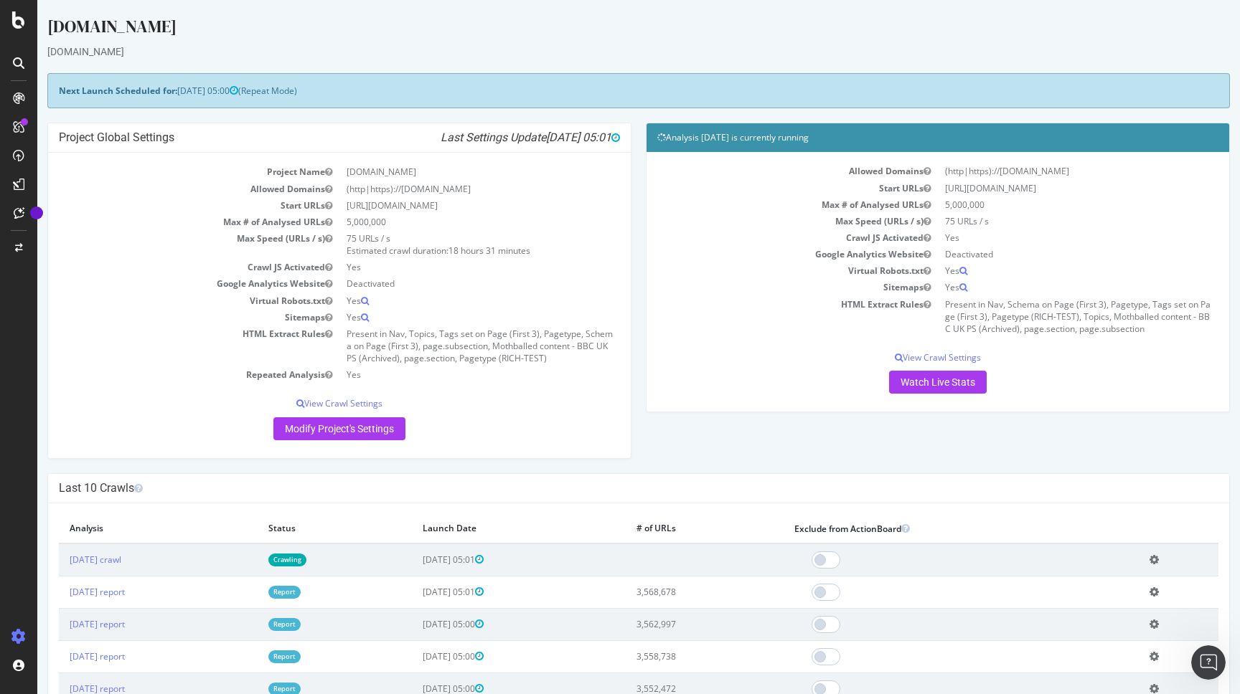 This screenshot has height=694, width=1240. I want to click on td: Project Name, so click(161, 171).